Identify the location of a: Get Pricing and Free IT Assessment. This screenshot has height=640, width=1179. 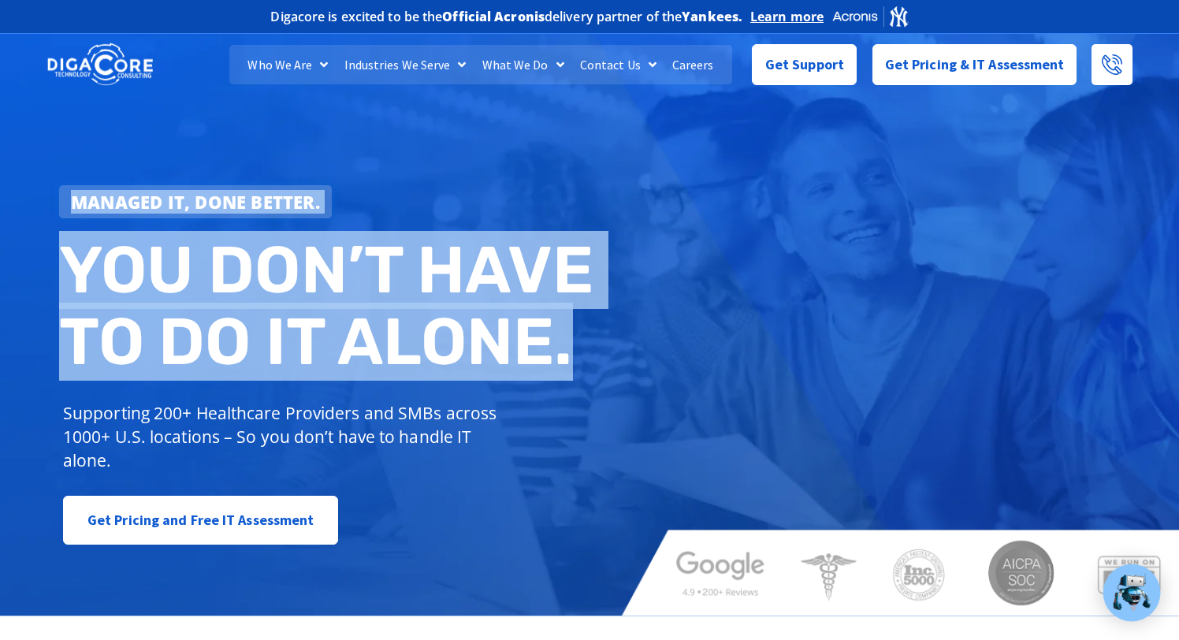
(200, 520).